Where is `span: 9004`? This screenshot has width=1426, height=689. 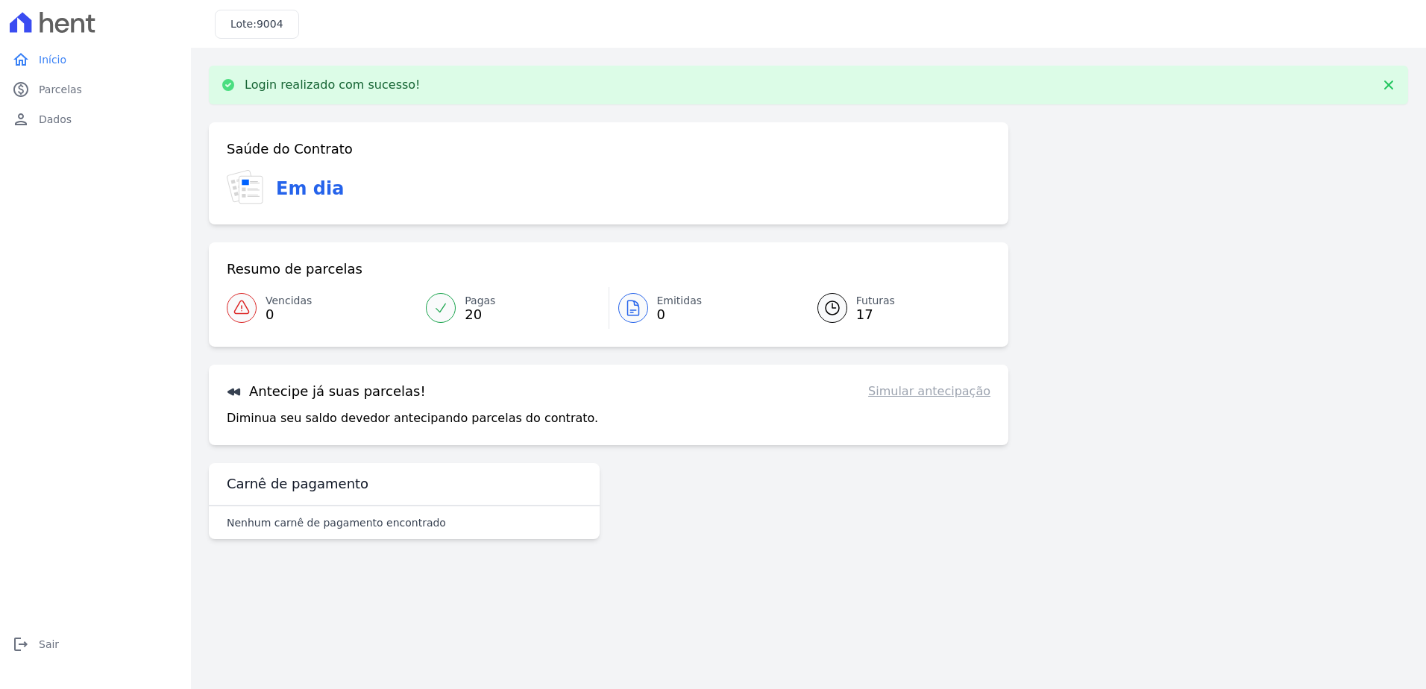 span: 9004 is located at coordinates (270, 24).